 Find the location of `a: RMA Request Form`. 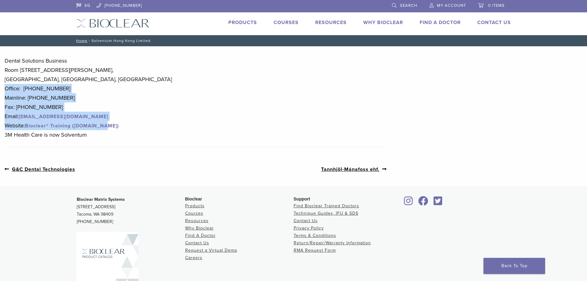

a: RMA Request Form is located at coordinates (315, 250).